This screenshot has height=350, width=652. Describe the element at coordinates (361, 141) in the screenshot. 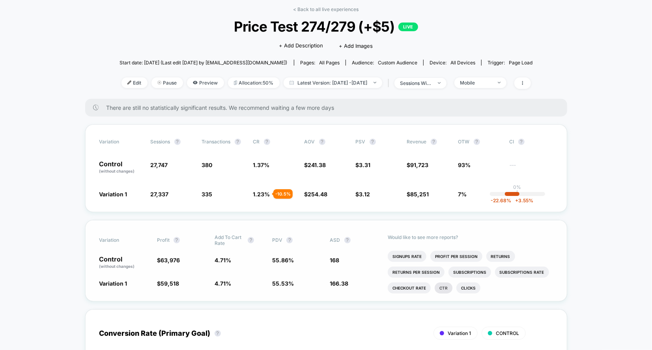

I see `span: PSV` at that location.